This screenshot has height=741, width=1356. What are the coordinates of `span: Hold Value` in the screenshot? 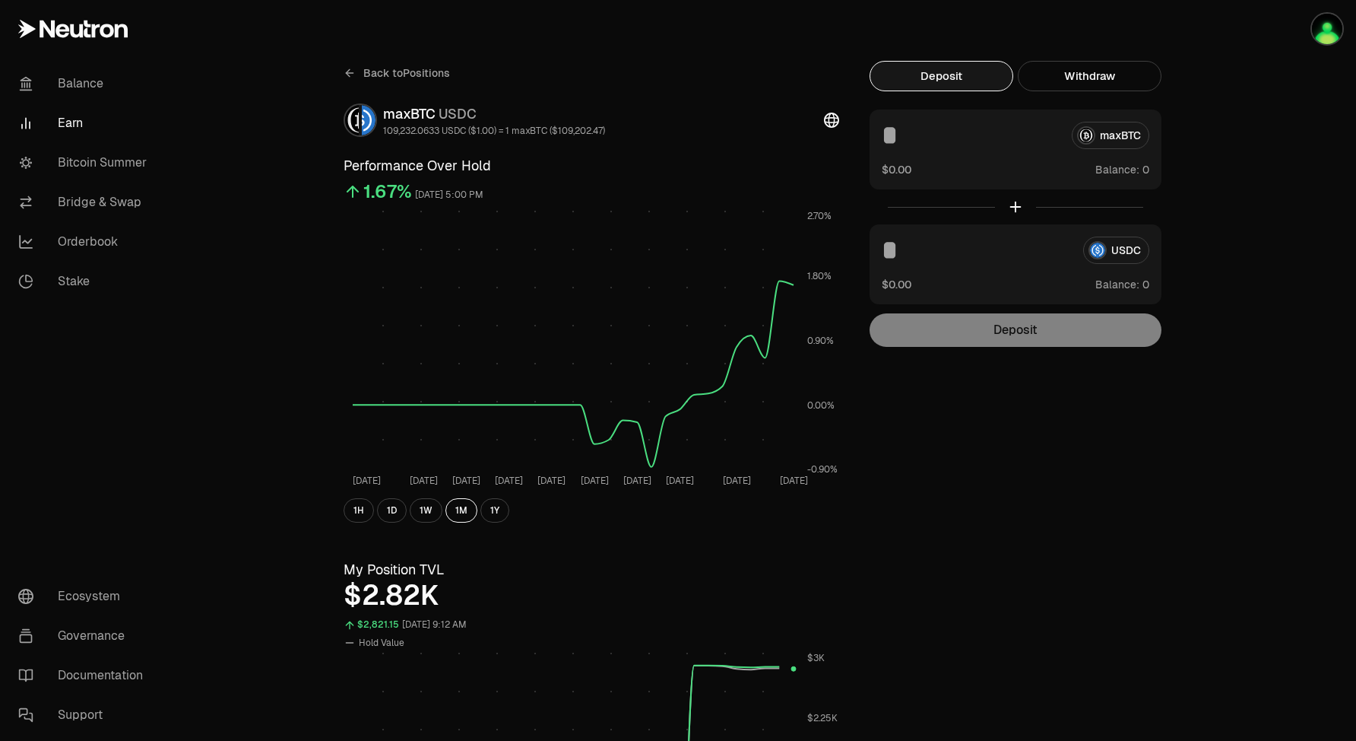 It's located at (382, 642).